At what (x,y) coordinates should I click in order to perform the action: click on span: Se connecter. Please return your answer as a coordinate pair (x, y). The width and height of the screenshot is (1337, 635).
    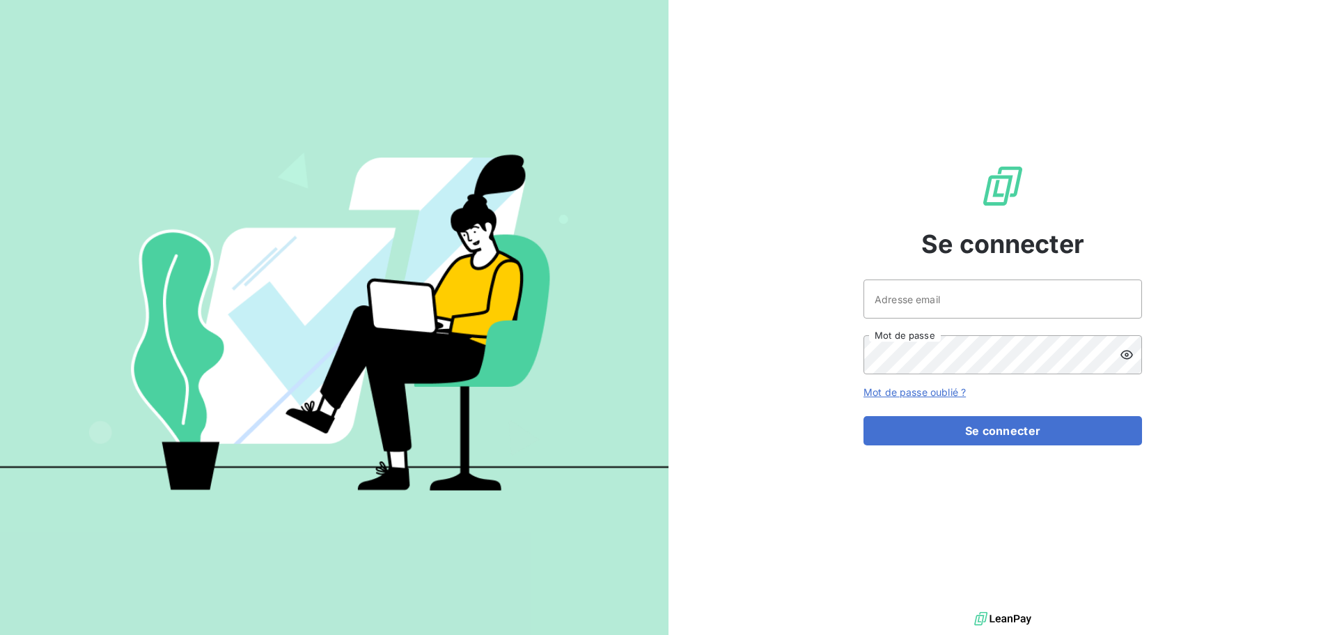
    Looking at the image, I should click on (1003, 244).